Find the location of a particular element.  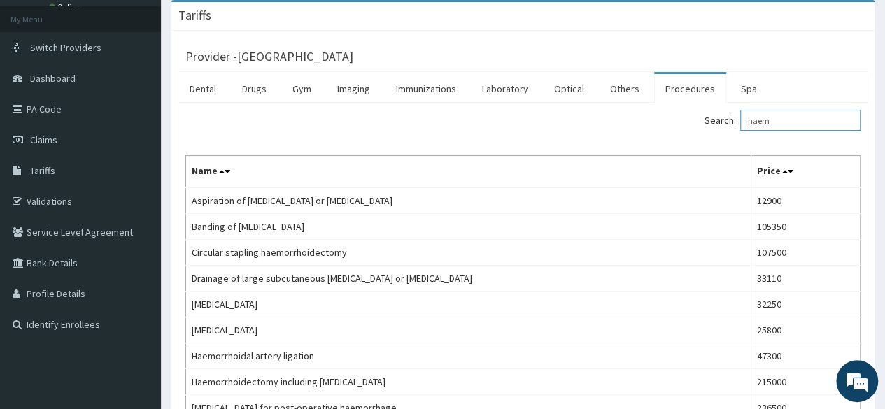

textarea: Type your message and hit 'Enter' is located at coordinates (136, 290).